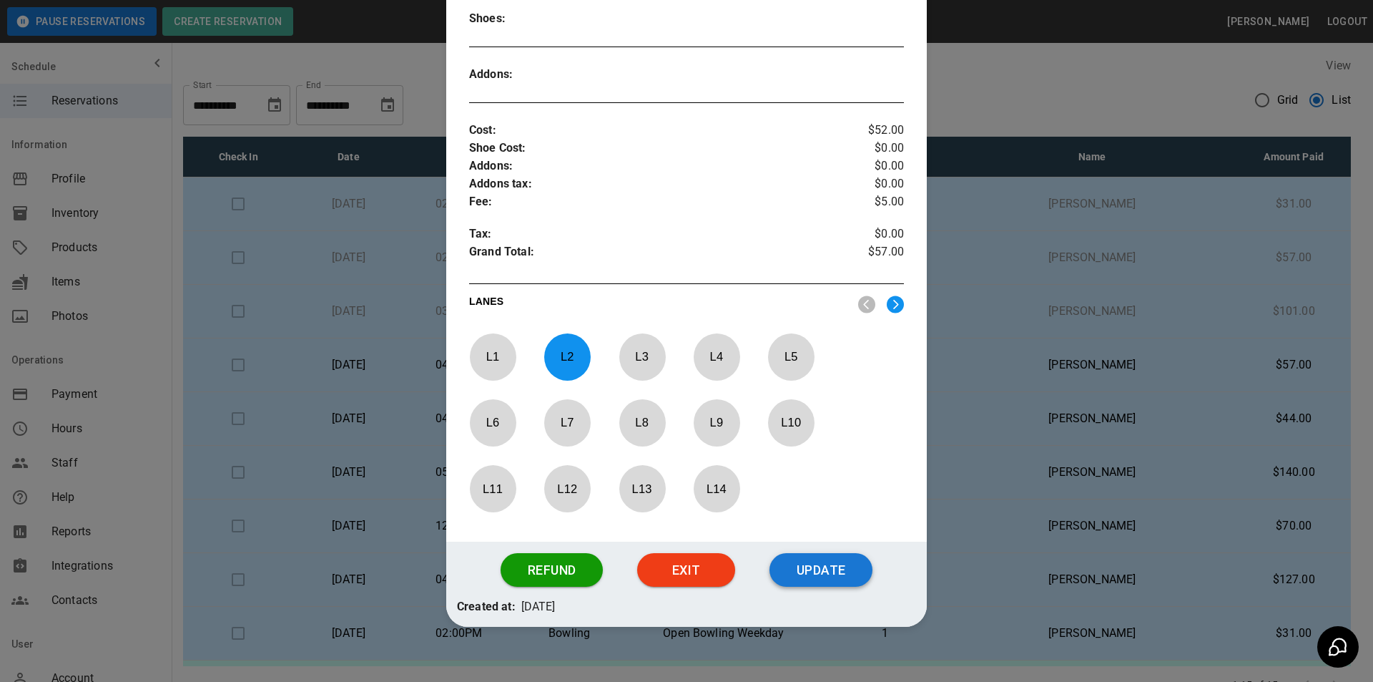  Describe the element at coordinates (686, 570) in the screenshot. I see `button: Exit` at that location.